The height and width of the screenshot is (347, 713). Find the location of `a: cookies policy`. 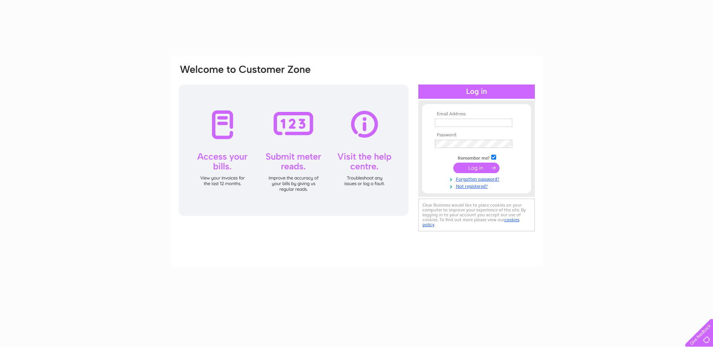

a: cookies policy is located at coordinates (471, 222).